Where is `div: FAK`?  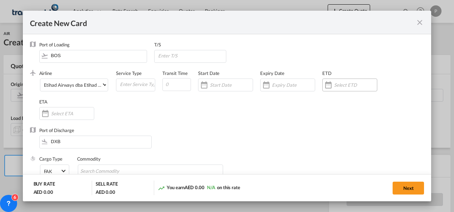
div: FAK is located at coordinates (48, 171).